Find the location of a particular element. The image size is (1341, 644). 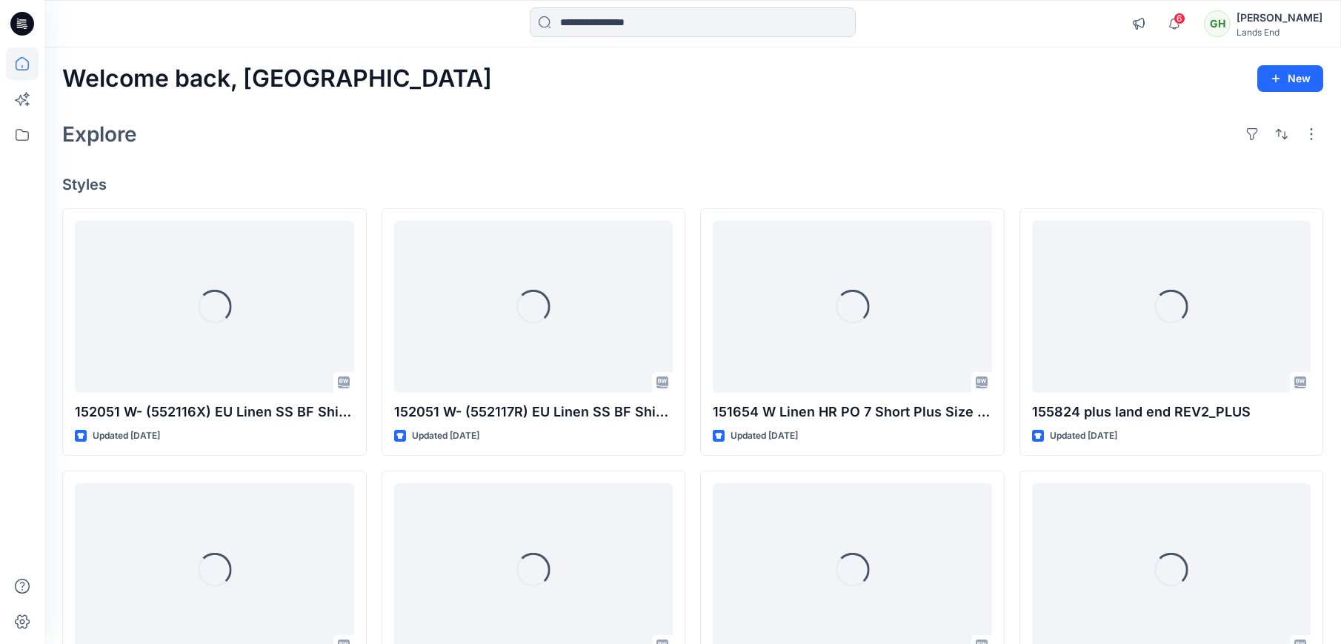

p: 155824 plus land end REV2_PLUS is located at coordinates (1171, 412).